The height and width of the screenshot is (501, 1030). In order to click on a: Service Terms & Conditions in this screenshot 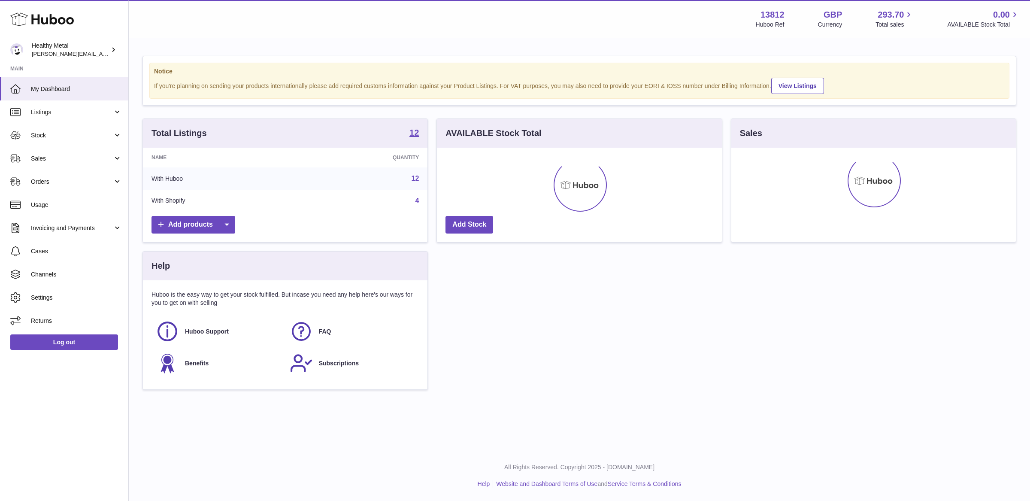, I will do `click(645, 484)`.